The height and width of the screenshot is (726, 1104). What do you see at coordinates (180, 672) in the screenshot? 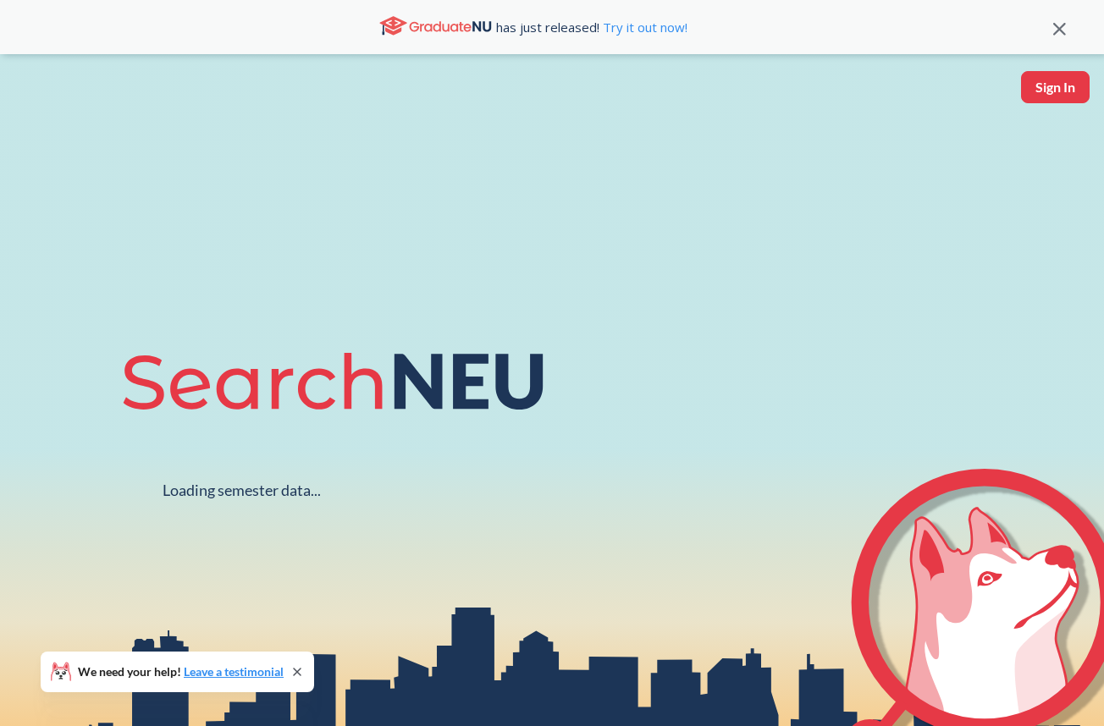
I see `span: We need your help!` at bounding box center [180, 672].